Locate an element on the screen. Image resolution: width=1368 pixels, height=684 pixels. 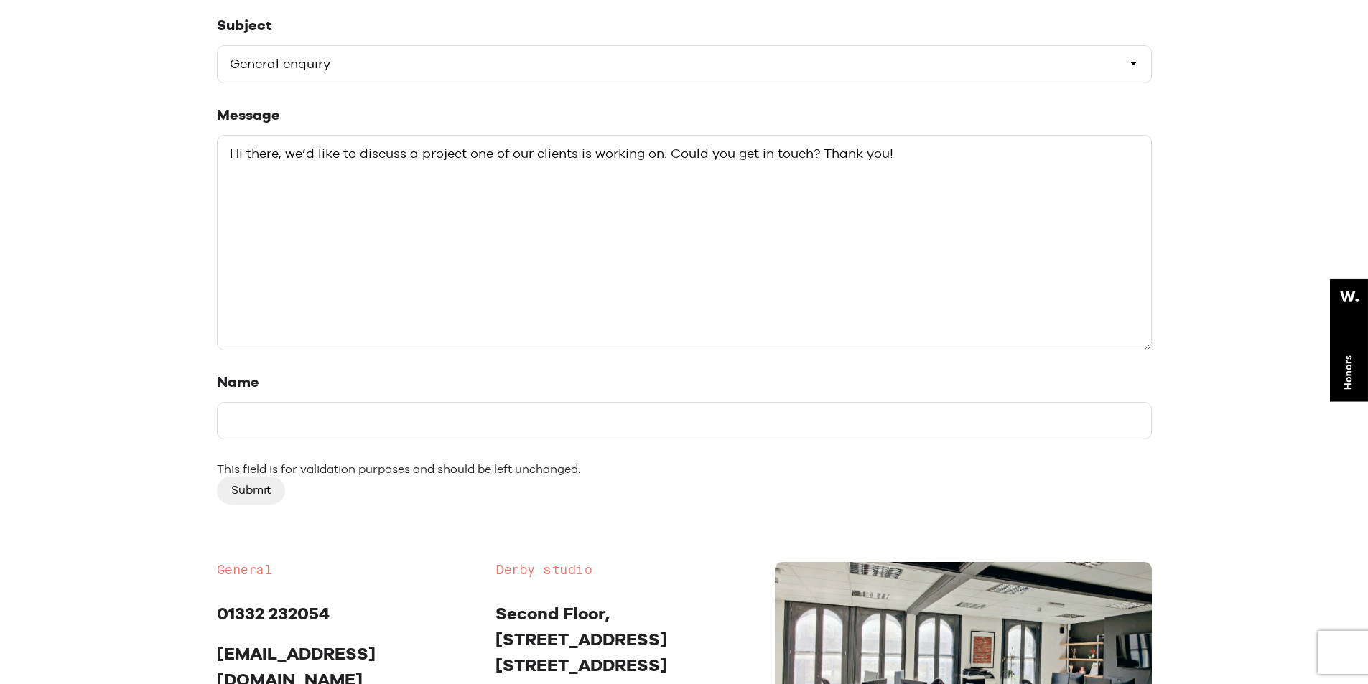
h2: Derby studio is located at coordinates (624, 571).